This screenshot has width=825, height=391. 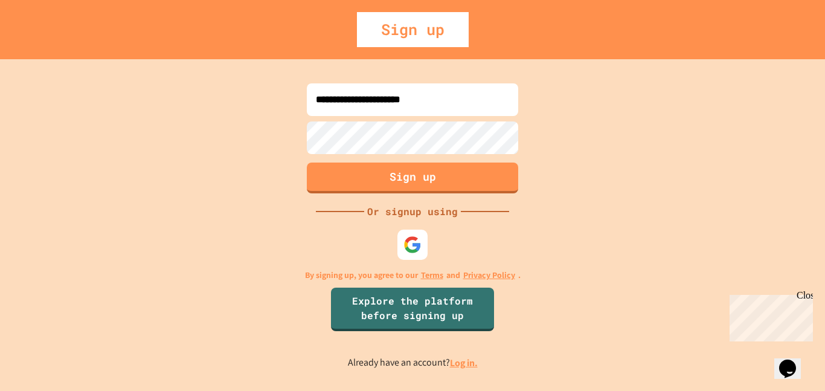 What do you see at coordinates (464, 362) in the screenshot?
I see `a: Log in.` at bounding box center [464, 362].